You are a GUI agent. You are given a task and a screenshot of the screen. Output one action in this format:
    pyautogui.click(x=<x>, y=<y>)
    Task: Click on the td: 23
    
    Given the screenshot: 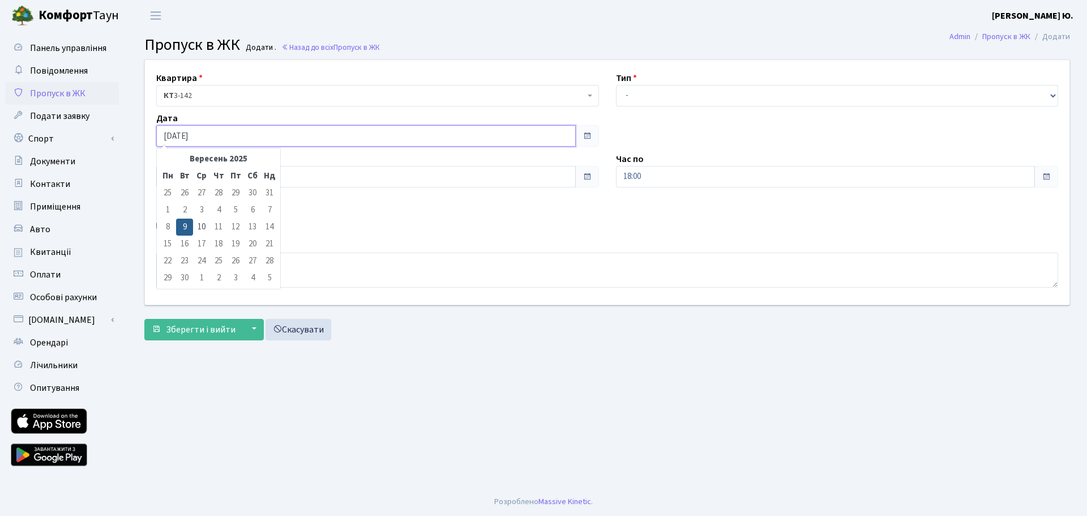 What is the action you would take?
    pyautogui.click(x=185, y=261)
    